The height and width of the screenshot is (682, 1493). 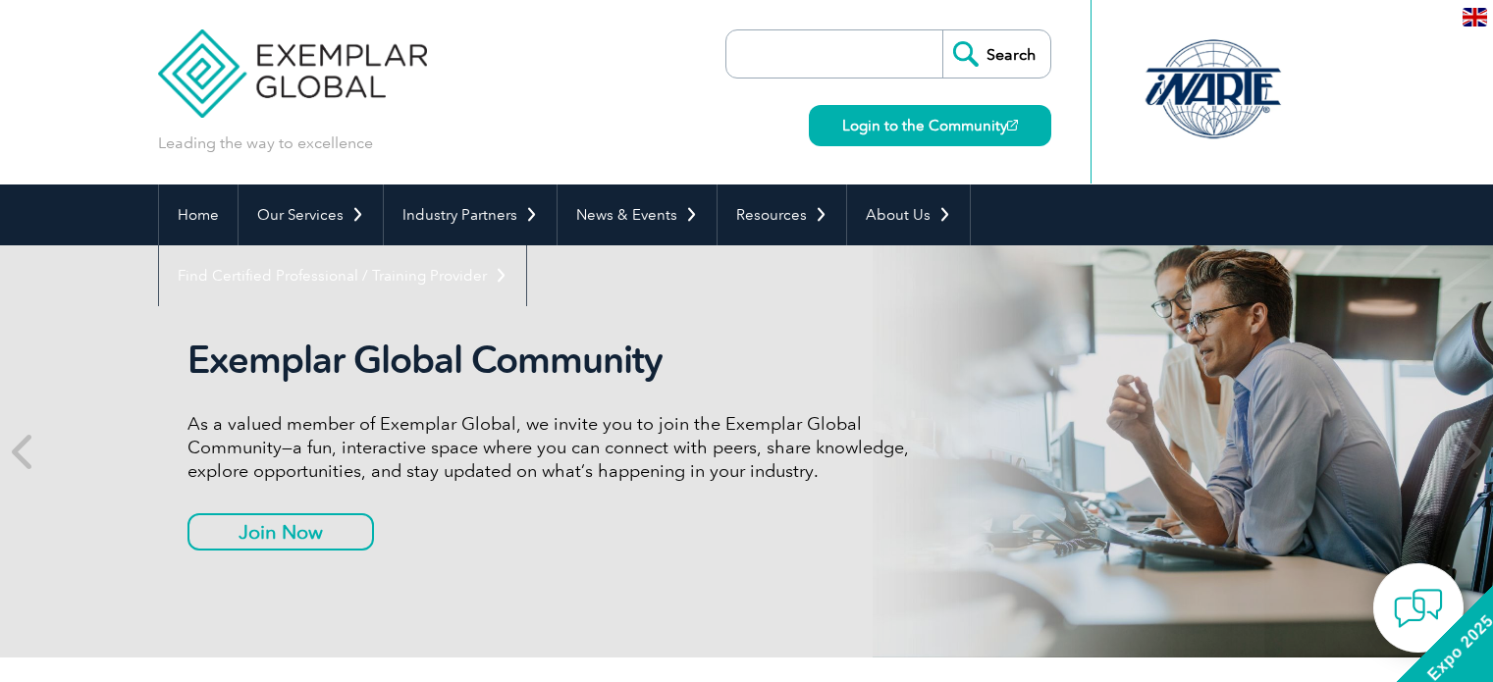 I want to click on p: As a valued member of Exemplar Global, we invite you to join the Exemplar Global Community—a fun,..., so click(x=556, y=448).